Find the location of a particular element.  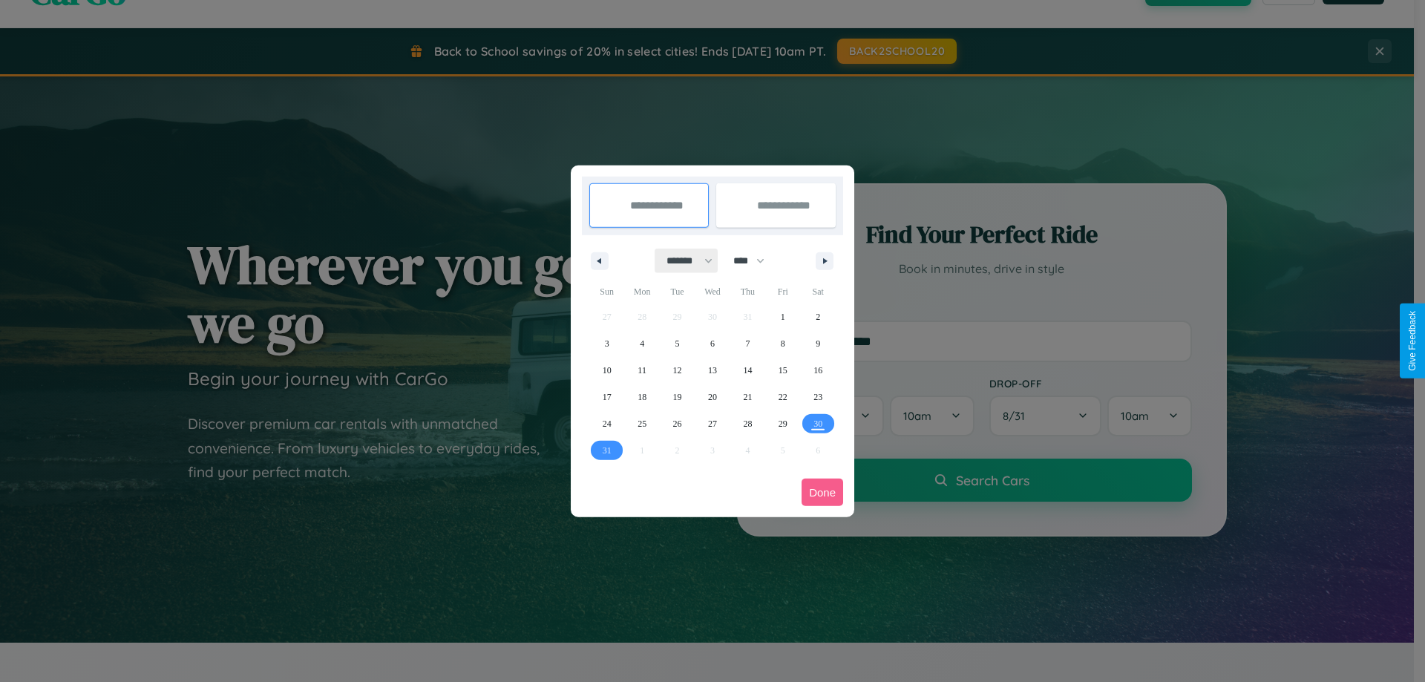

span: Thu is located at coordinates (747, 292).